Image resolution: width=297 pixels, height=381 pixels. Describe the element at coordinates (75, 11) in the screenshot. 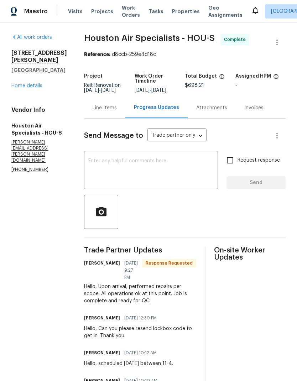

I see `span: Visits` at that location.